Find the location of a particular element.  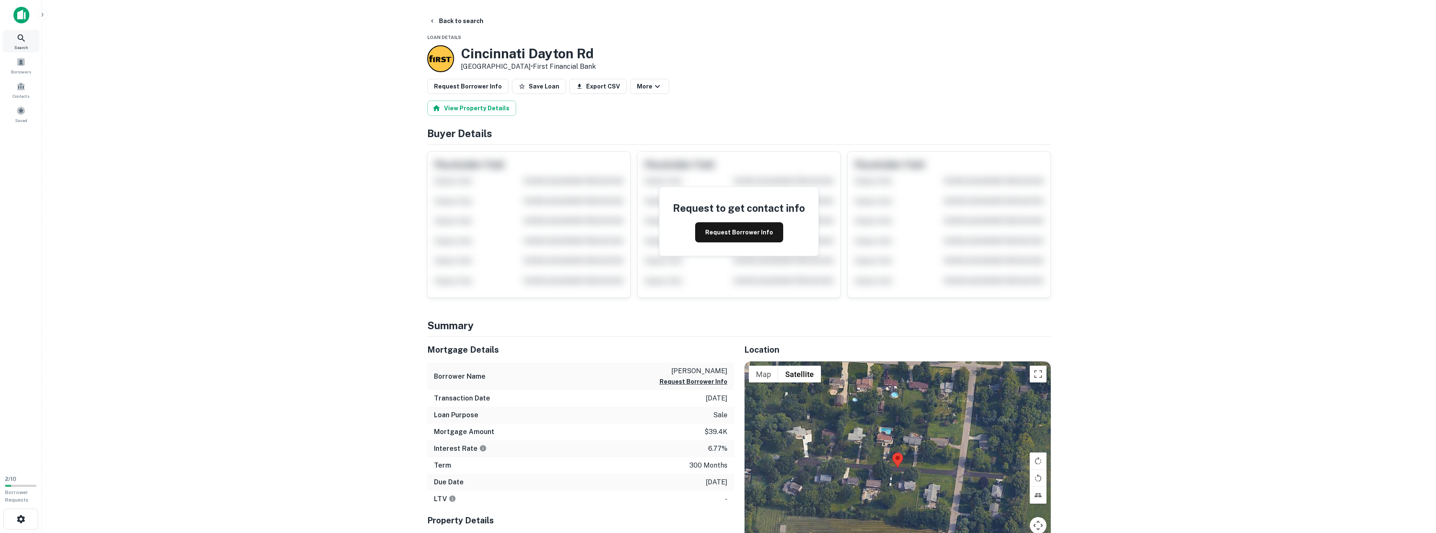

div: Borrowers is located at coordinates (21, 65).